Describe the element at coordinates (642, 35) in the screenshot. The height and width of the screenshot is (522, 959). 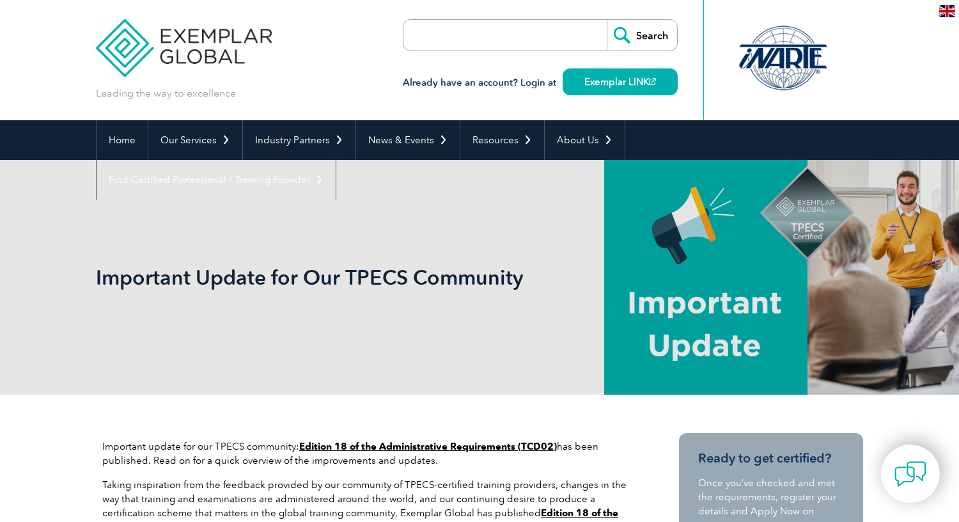
I see `input: Search` at that location.